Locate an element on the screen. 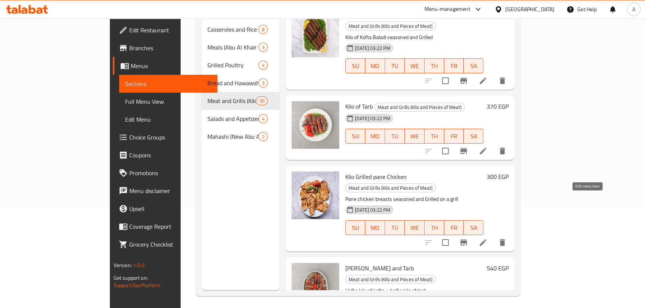 The image size is (645, 308). span: MO is located at coordinates (375, 136).